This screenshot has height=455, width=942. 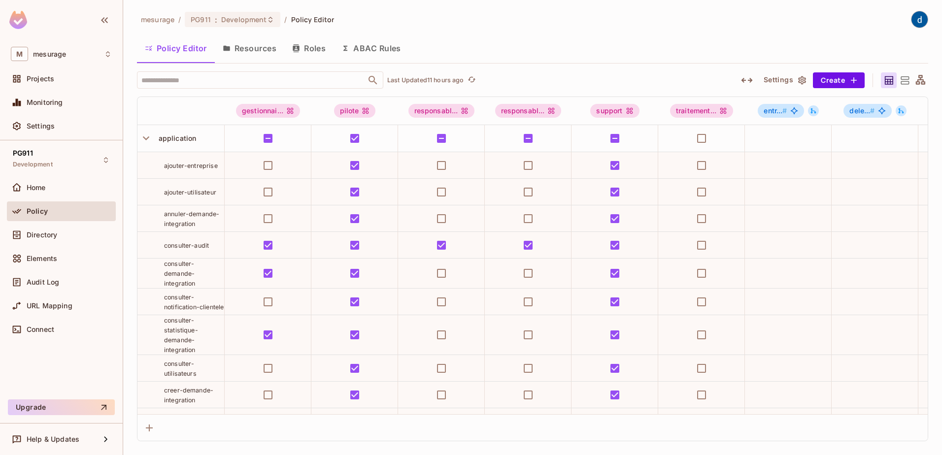 What do you see at coordinates (867, 111) in the screenshot?
I see `span: delegation#agent-saisie-delegation` at bounding box center [867, 111].